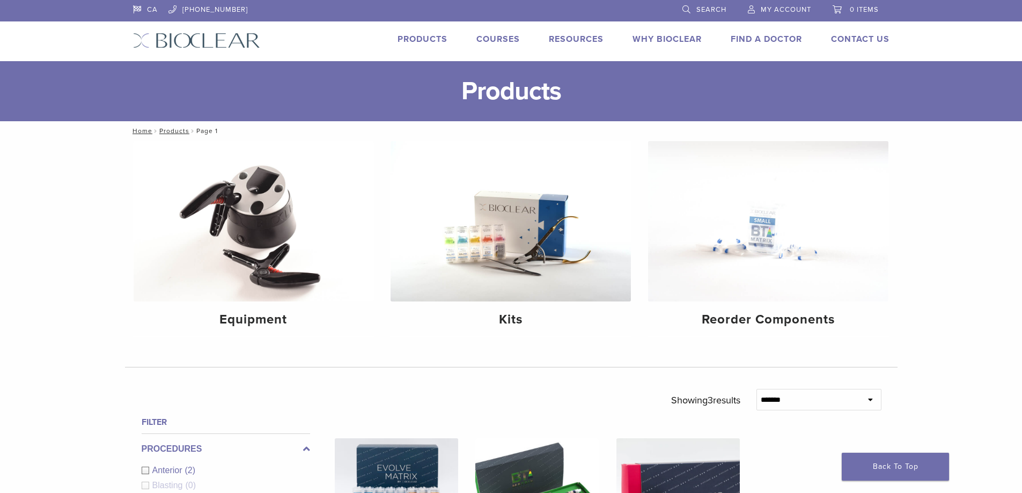 The width and height of the screenshot is (1022, 493). Describe the element at coordinates (705, 400) in the screenshot. I see `p: Showing results` at that location.